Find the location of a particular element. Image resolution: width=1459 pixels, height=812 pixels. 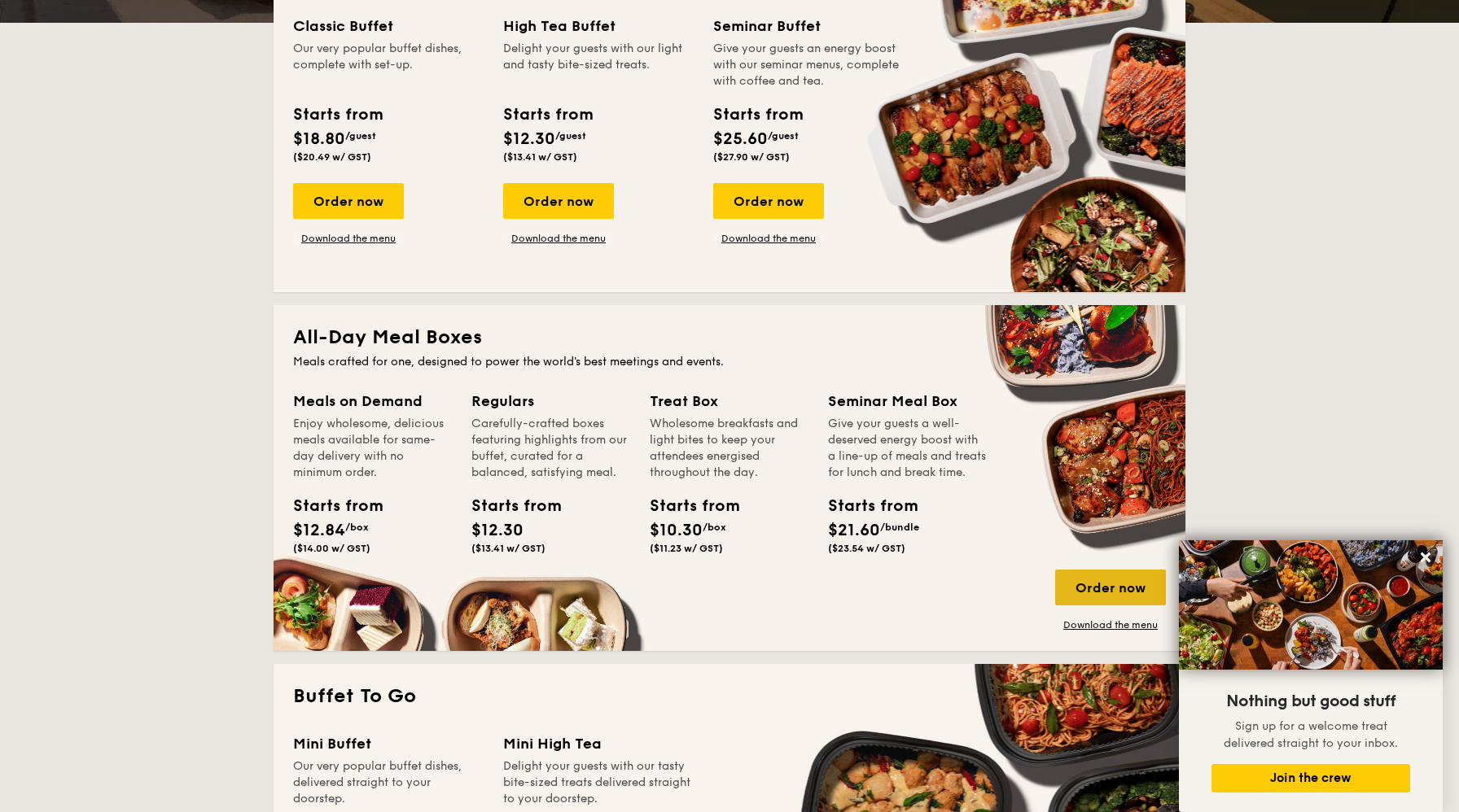

span: Sign up for a welcome treat delivered straight to your inbox. is located at coordinates (1310, 735).